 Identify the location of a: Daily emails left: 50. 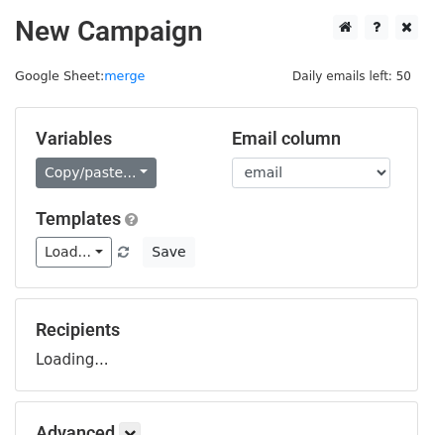
(351, 75).